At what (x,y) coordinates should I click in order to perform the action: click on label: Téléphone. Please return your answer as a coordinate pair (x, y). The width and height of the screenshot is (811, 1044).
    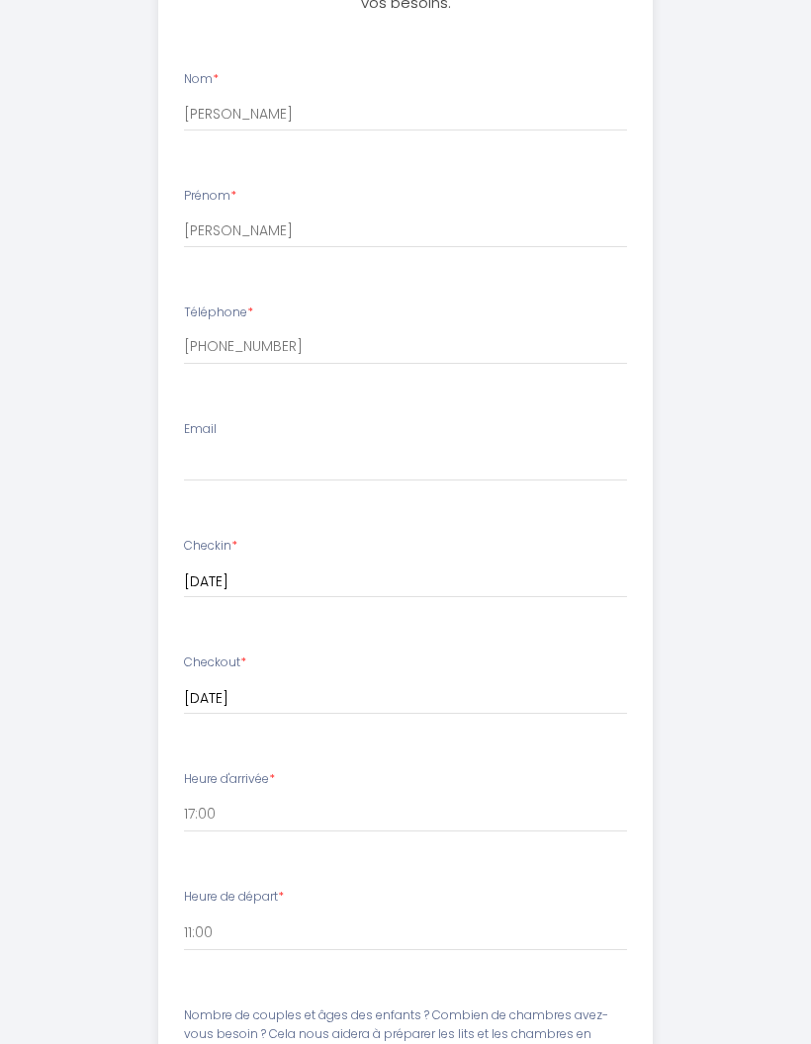
    Looking at the image, I should click on (219, 313).